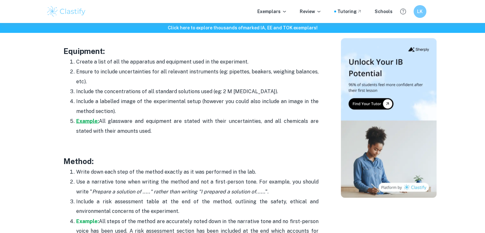  I want to click on div: Tutoring, so click(350, 11).